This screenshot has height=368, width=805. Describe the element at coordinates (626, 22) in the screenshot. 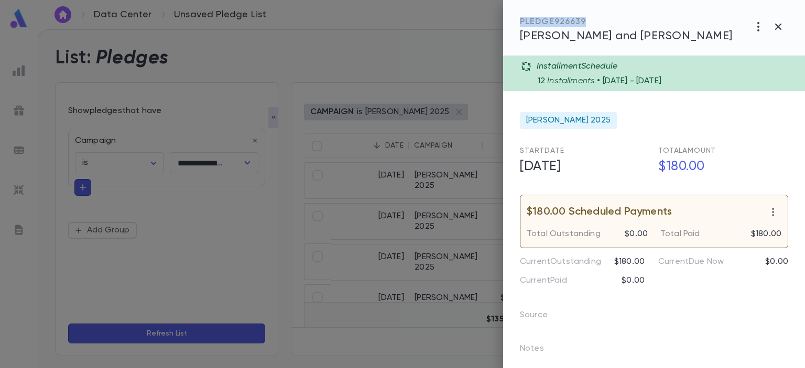

I see `div: PLEDGE 926639` at that location.